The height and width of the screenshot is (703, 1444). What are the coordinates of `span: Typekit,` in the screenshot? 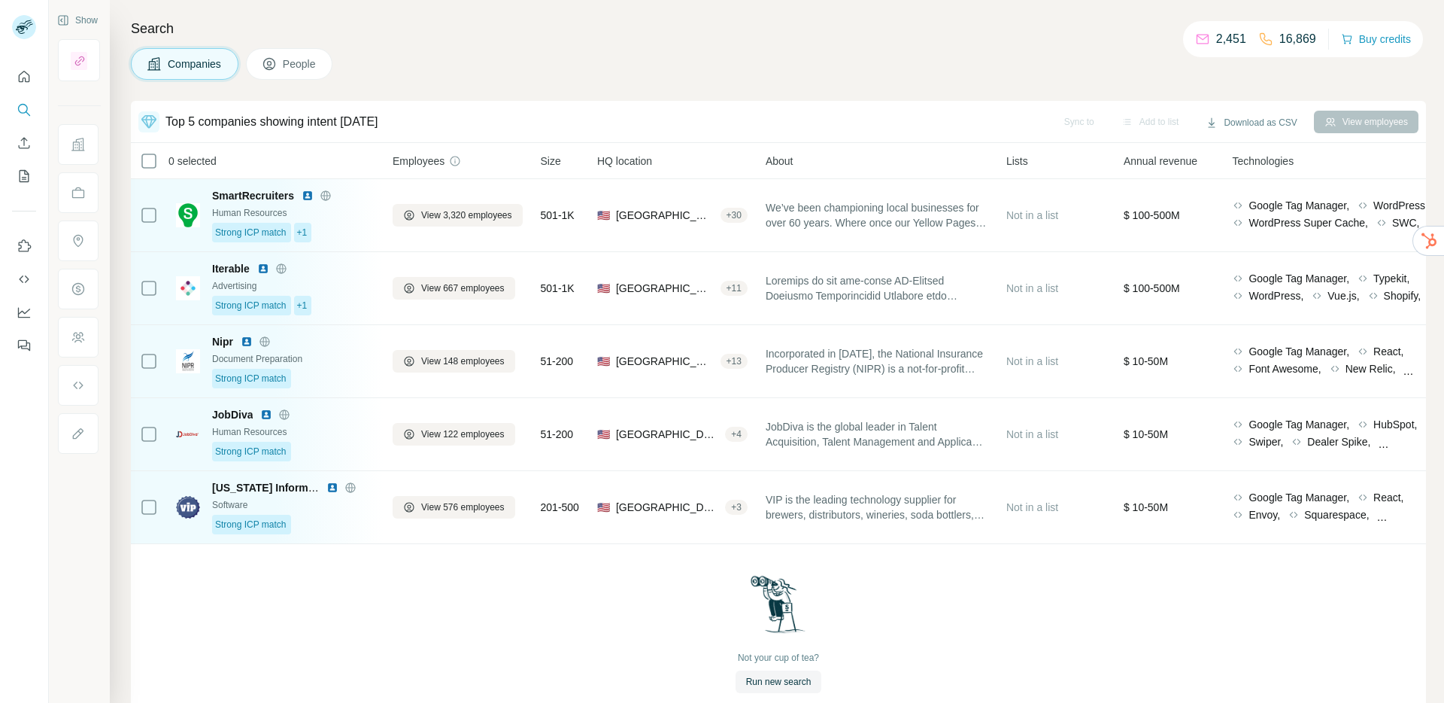 It's located at (1392, 278).